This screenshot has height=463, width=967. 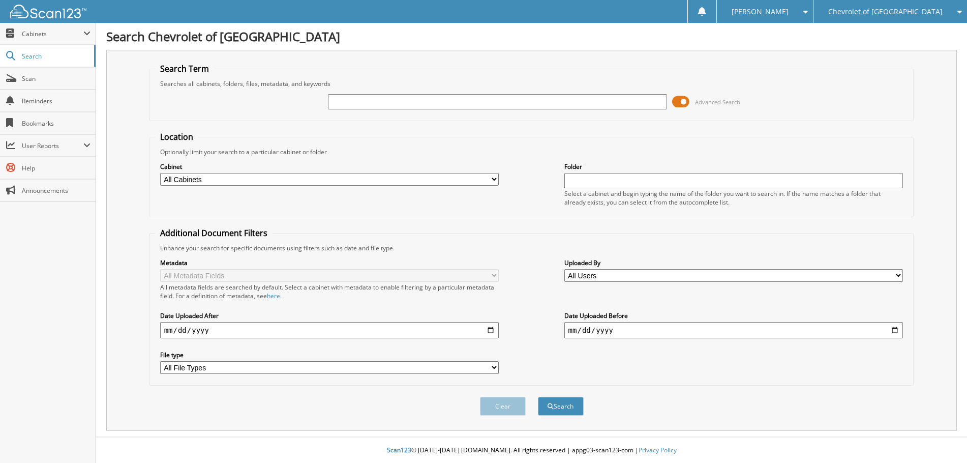 I want to click on label: Folder, so click(x=734, y=166).